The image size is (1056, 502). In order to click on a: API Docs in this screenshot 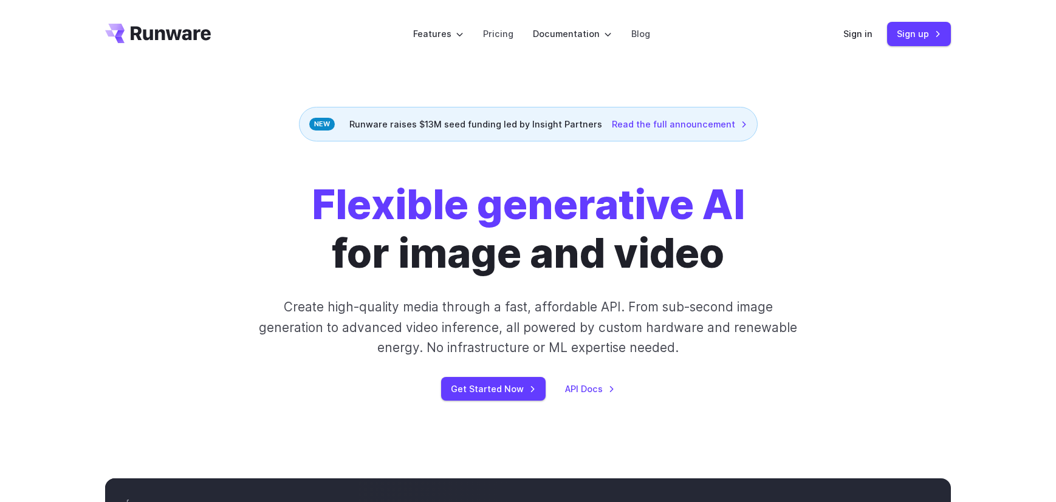, I will do `click(590, 389)`.